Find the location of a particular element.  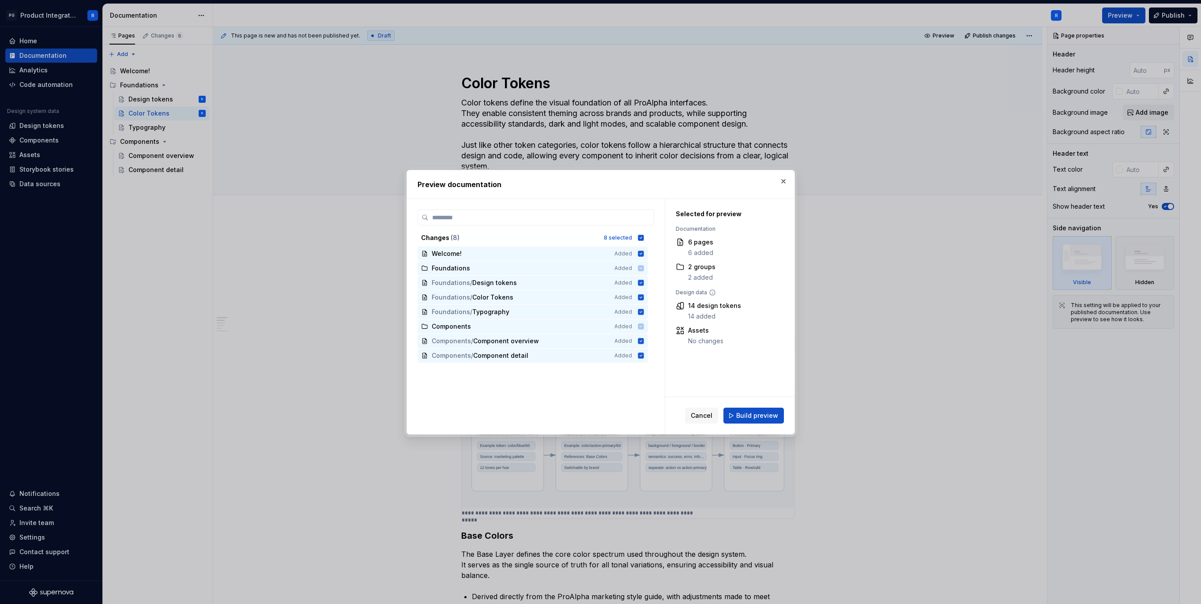

div: Changes is located at coordinates (510, 238).